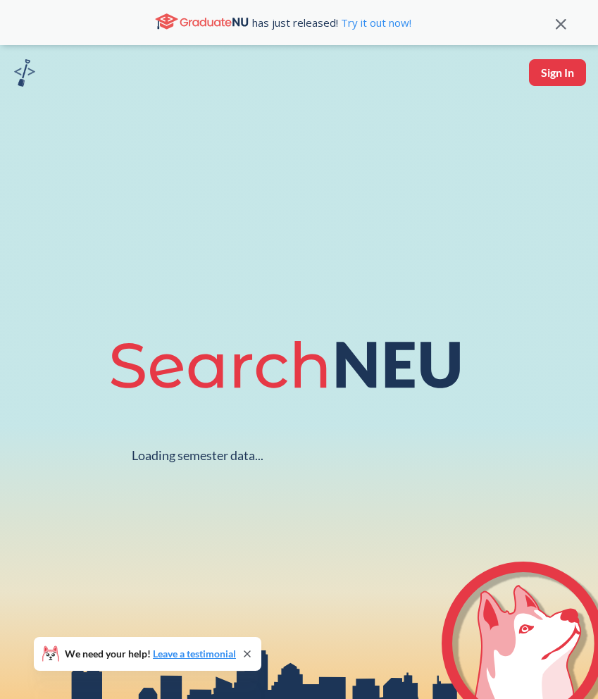 This screenshot has height=699, width=598. What do you see at coordinates (375, 23) in the screenshot?
I see `a: Try it out now!` at bounding box center [375, 23].